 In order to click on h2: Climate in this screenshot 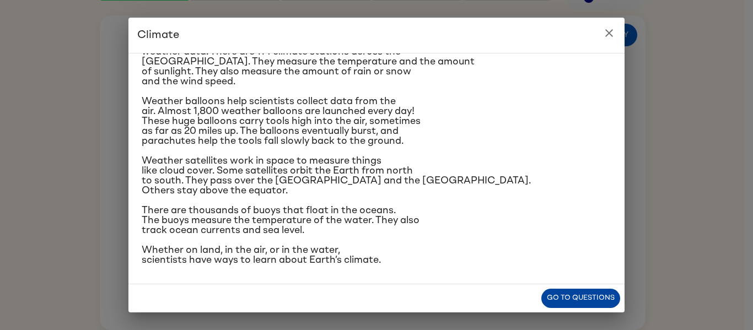, I will do `click(376, 35)`.